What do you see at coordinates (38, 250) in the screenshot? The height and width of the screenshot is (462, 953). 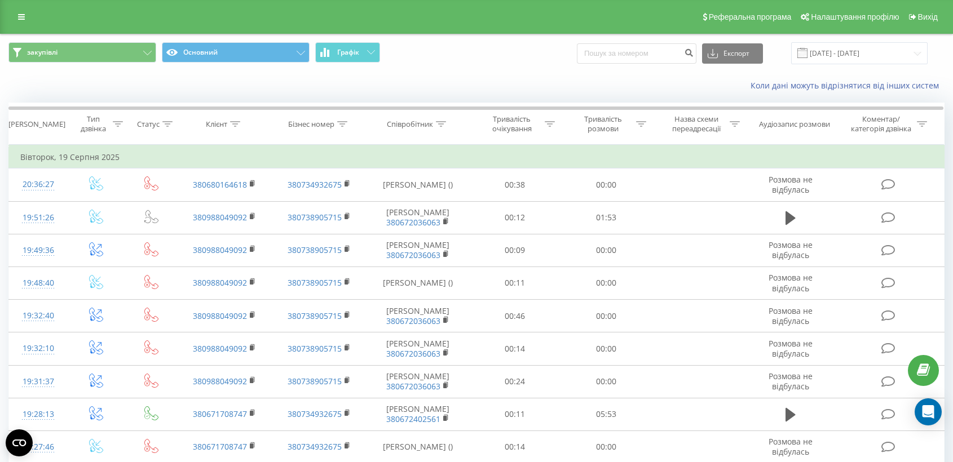 I see `div: 19:49:36` at bounding box center [38, 250].